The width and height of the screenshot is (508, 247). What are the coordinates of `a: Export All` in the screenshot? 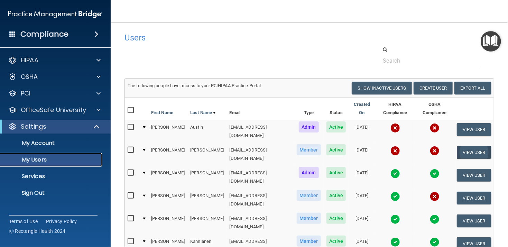 It's located at (472, 88).